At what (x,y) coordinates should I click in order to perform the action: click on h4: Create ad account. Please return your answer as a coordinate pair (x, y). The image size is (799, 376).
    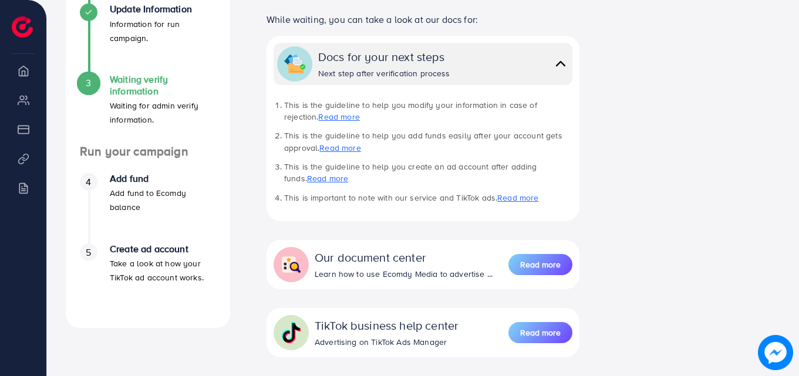
    Looking at the image, I should click on (163, 249).